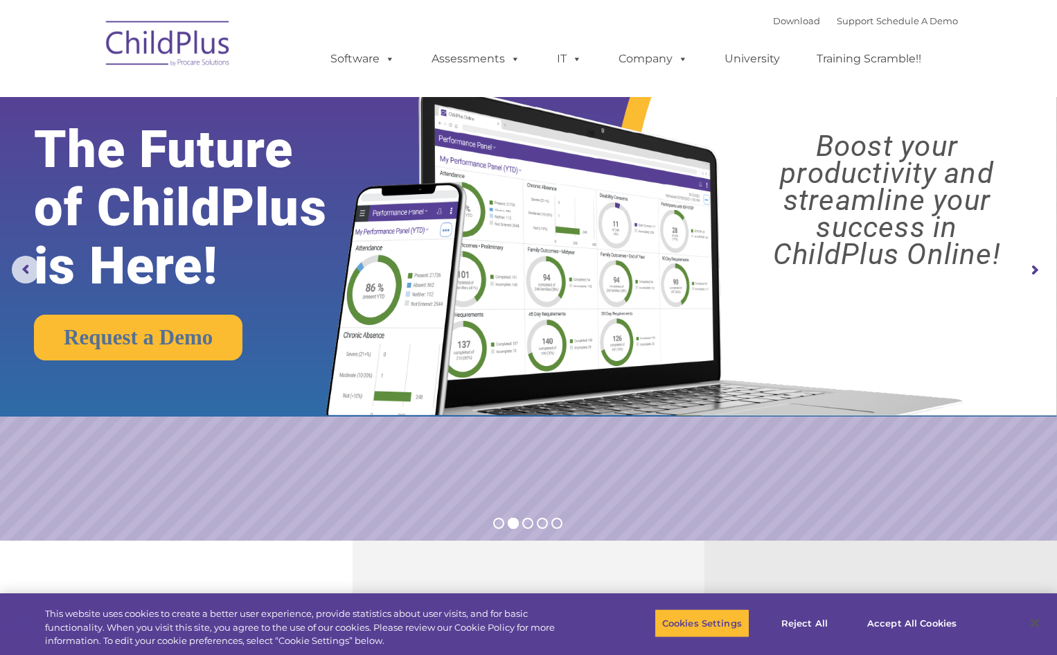  Describe the element at coordinates (168, 46) in the screenshot. I see `img: ChildPlus by Procare Solutions` at that location.